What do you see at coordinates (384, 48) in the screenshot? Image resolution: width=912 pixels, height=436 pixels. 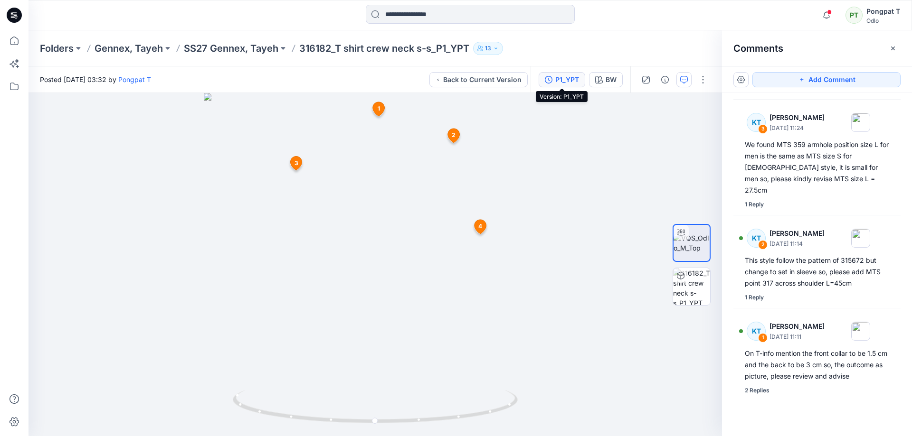 I see `p: 316182_T shirt crew neck s-s_P1_YPT` at bounding box center [384, 48].